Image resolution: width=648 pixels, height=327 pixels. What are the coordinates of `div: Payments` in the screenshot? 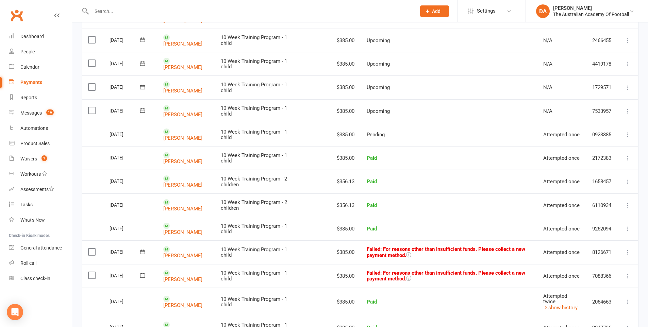 It's located at (31, 82).